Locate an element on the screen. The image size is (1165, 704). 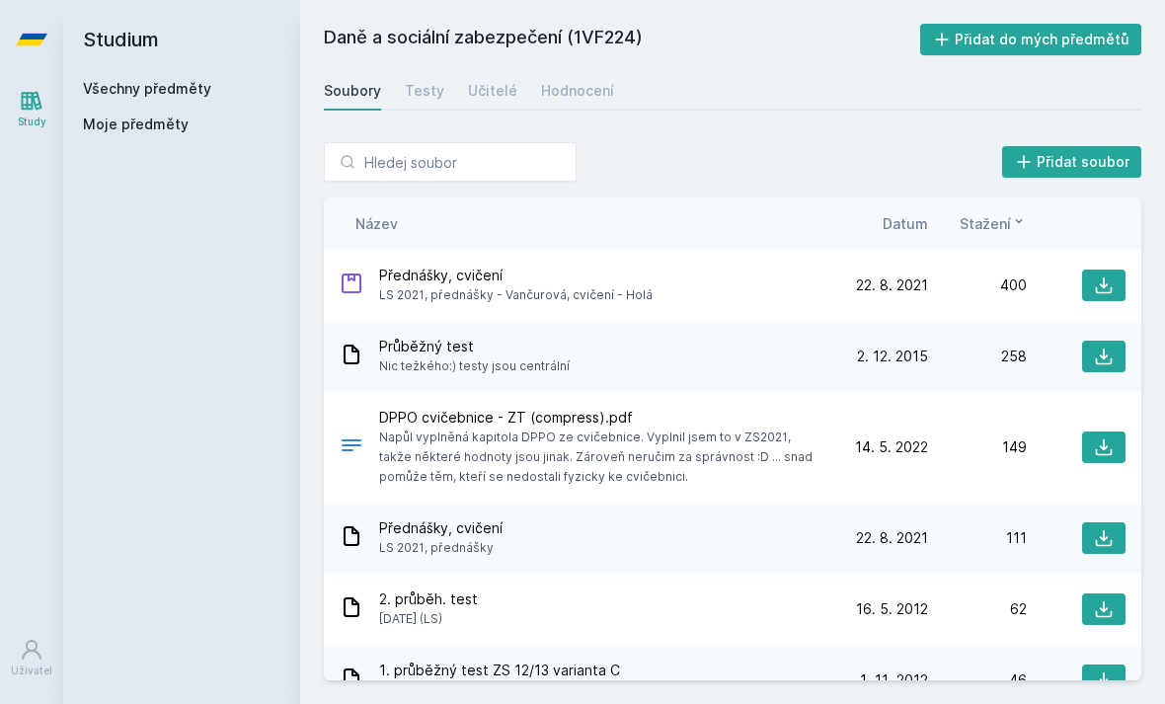
button: Název is located at coordinates (376, 223).